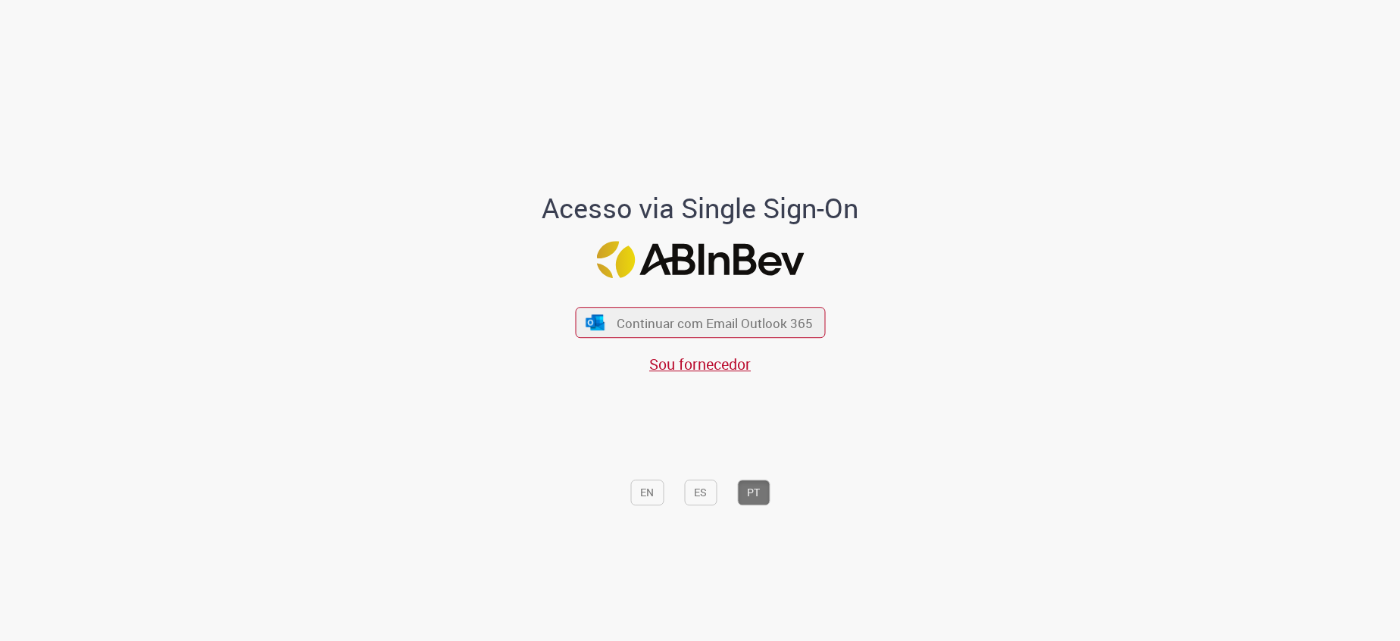 This screenshot has height=641, width=1400. I want to click on button: ícone Azure/Microsoft 360 Continuar com Email Outlook 365, so click(700, 322).